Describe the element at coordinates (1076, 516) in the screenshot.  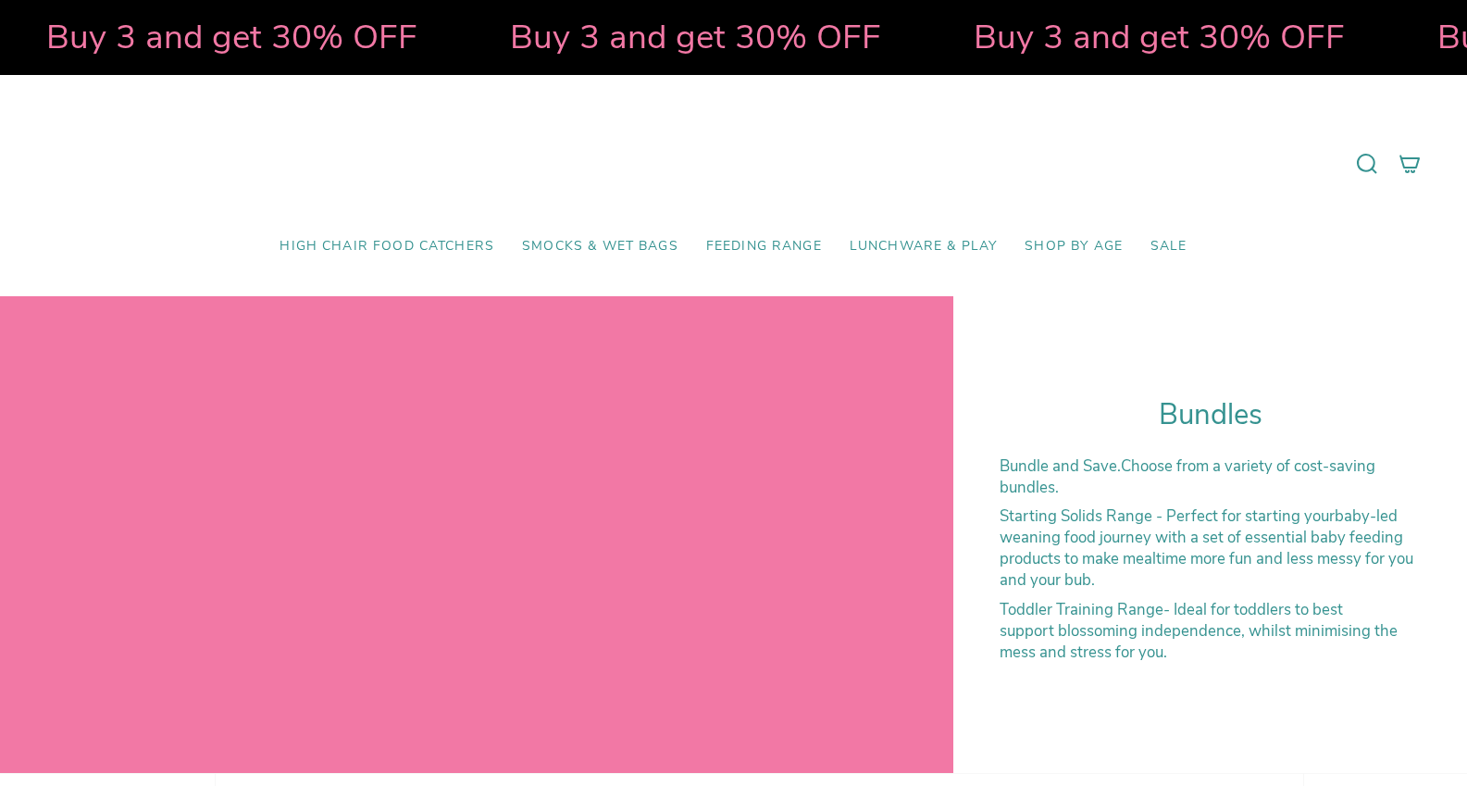
I see `strong: Starting Solids Range` at that location.